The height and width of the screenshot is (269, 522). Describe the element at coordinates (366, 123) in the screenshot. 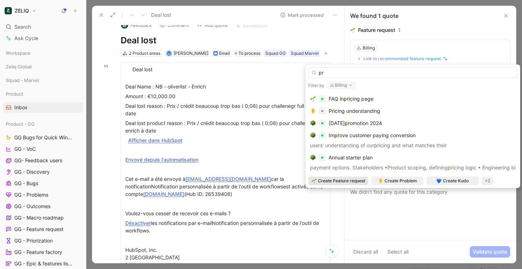

I see `span: omotion 2024` at that location.